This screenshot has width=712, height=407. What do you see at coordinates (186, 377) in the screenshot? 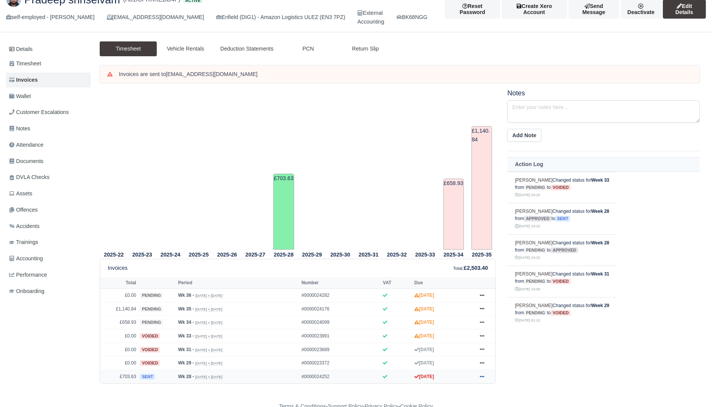
I see `strong: Wk 28 -` at bounding box center [186, 377].